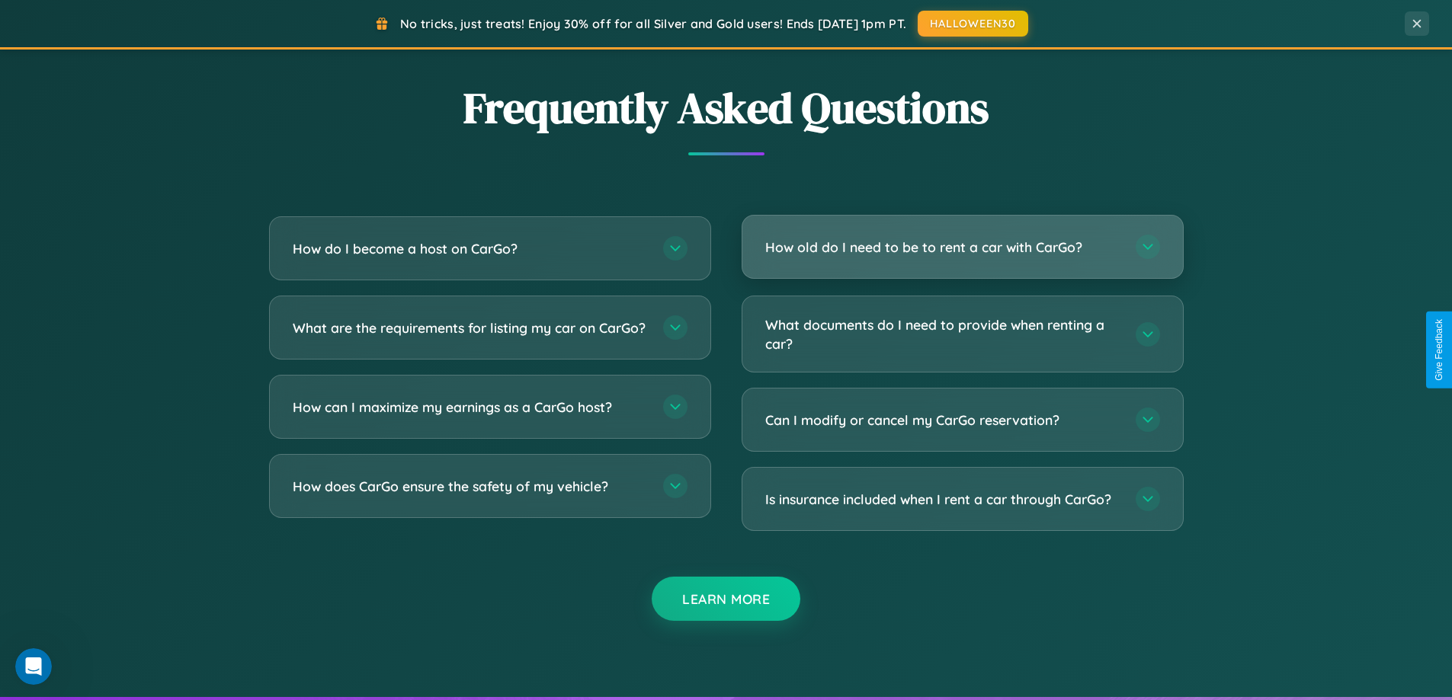 The height and width of the screenshot is (700, 1452). I want to click on h3: How do I become a host on CarGo?, so click(470, 248).